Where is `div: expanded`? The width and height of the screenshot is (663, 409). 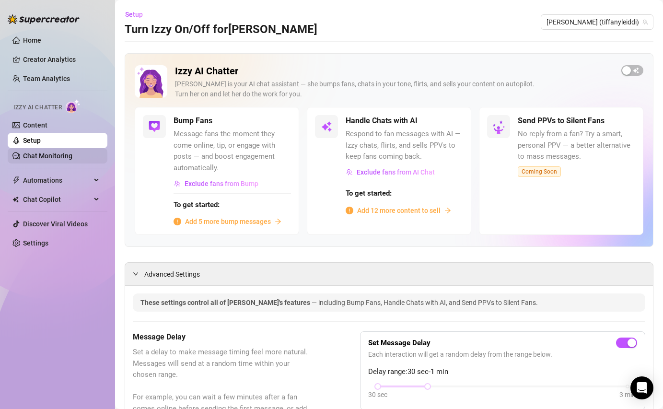
div: expanded is located at coordinates (139, 274).